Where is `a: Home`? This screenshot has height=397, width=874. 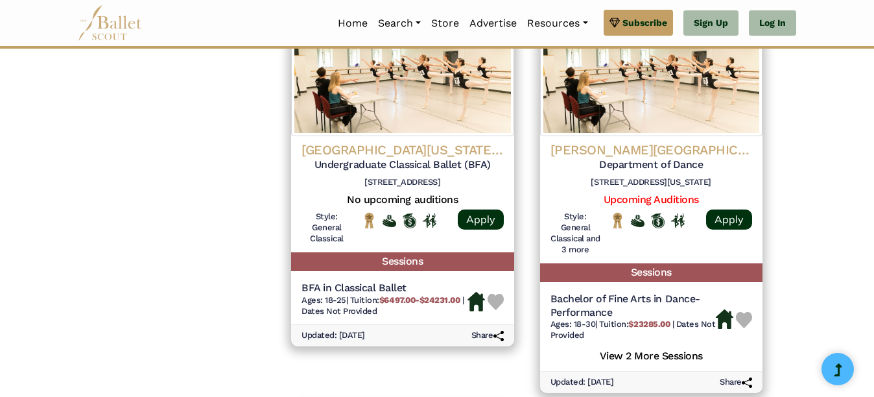
a: Home is located at coordinates (353, 23).